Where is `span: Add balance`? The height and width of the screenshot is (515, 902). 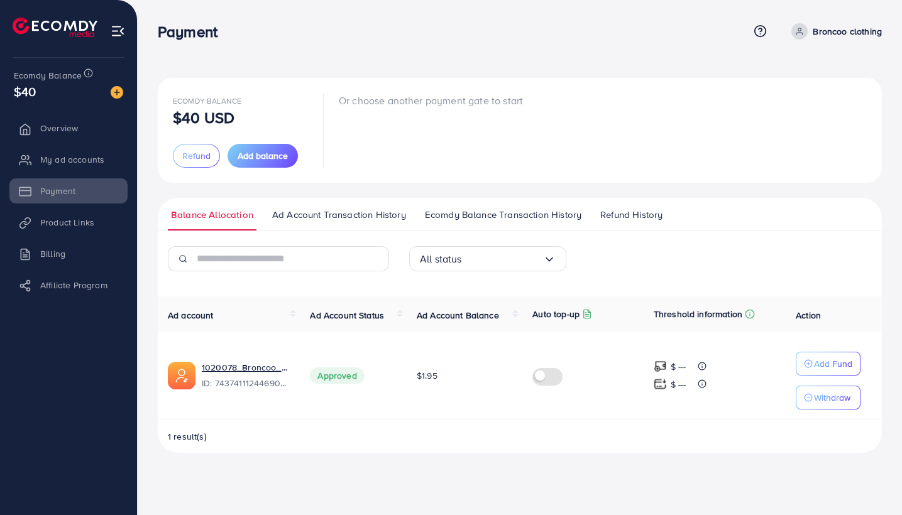 span: Add balance is located at coordinates (263, 156).